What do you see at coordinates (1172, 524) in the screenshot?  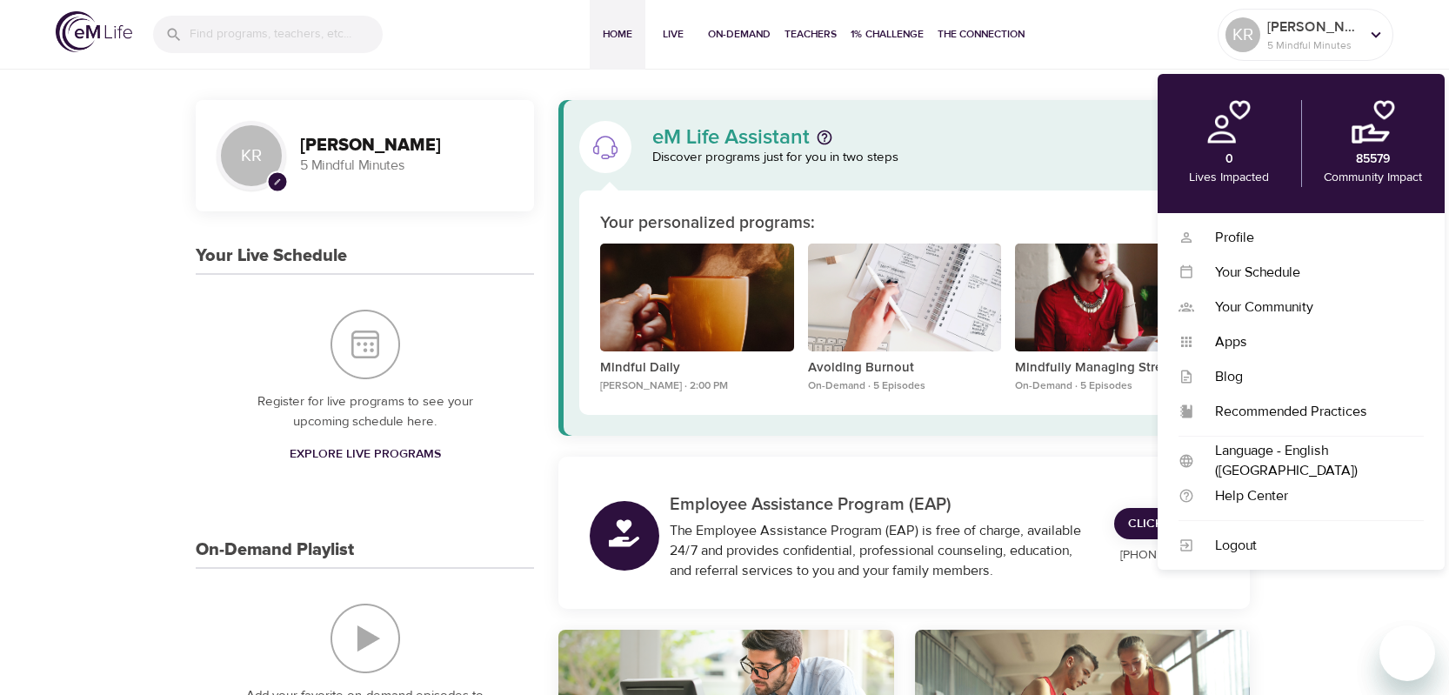 I see `a: Click to Call` at bounding box center [1172, 524].